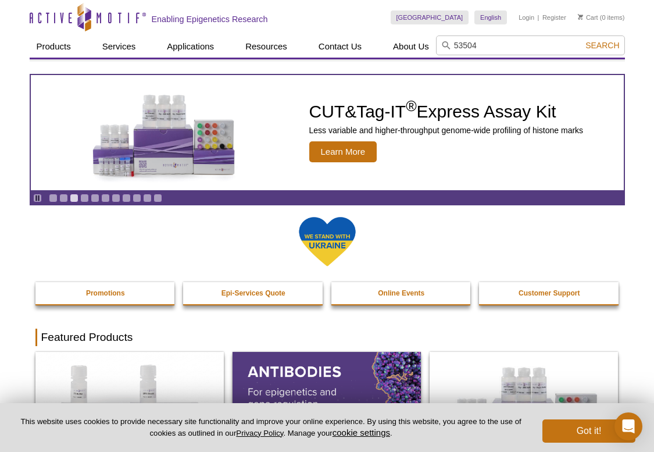  I want to click on a: Login, so click(526, 17).